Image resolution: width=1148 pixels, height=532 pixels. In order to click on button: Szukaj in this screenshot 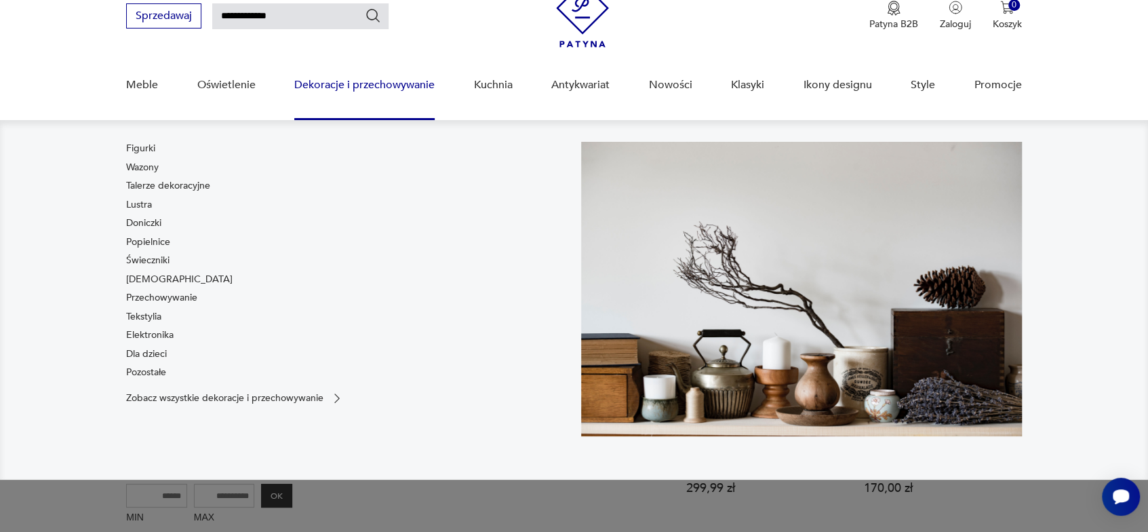, I will do `click(373, 16)`.